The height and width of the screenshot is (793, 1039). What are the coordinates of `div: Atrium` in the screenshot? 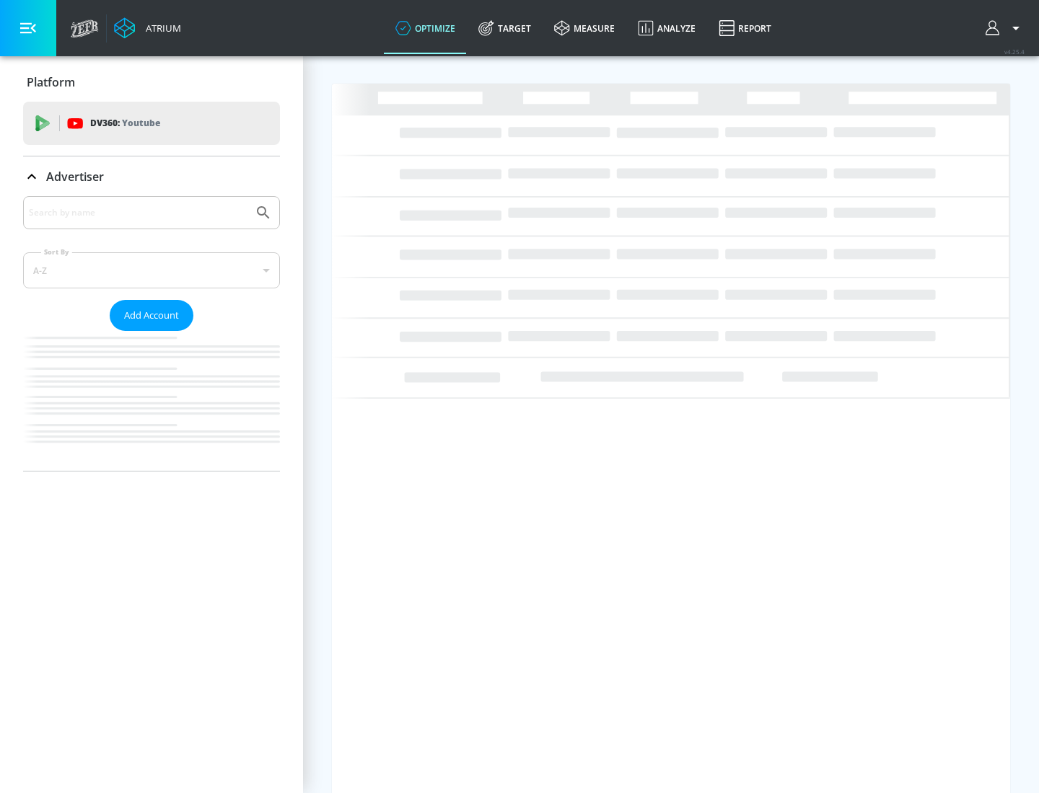 It's located at (160, 28).